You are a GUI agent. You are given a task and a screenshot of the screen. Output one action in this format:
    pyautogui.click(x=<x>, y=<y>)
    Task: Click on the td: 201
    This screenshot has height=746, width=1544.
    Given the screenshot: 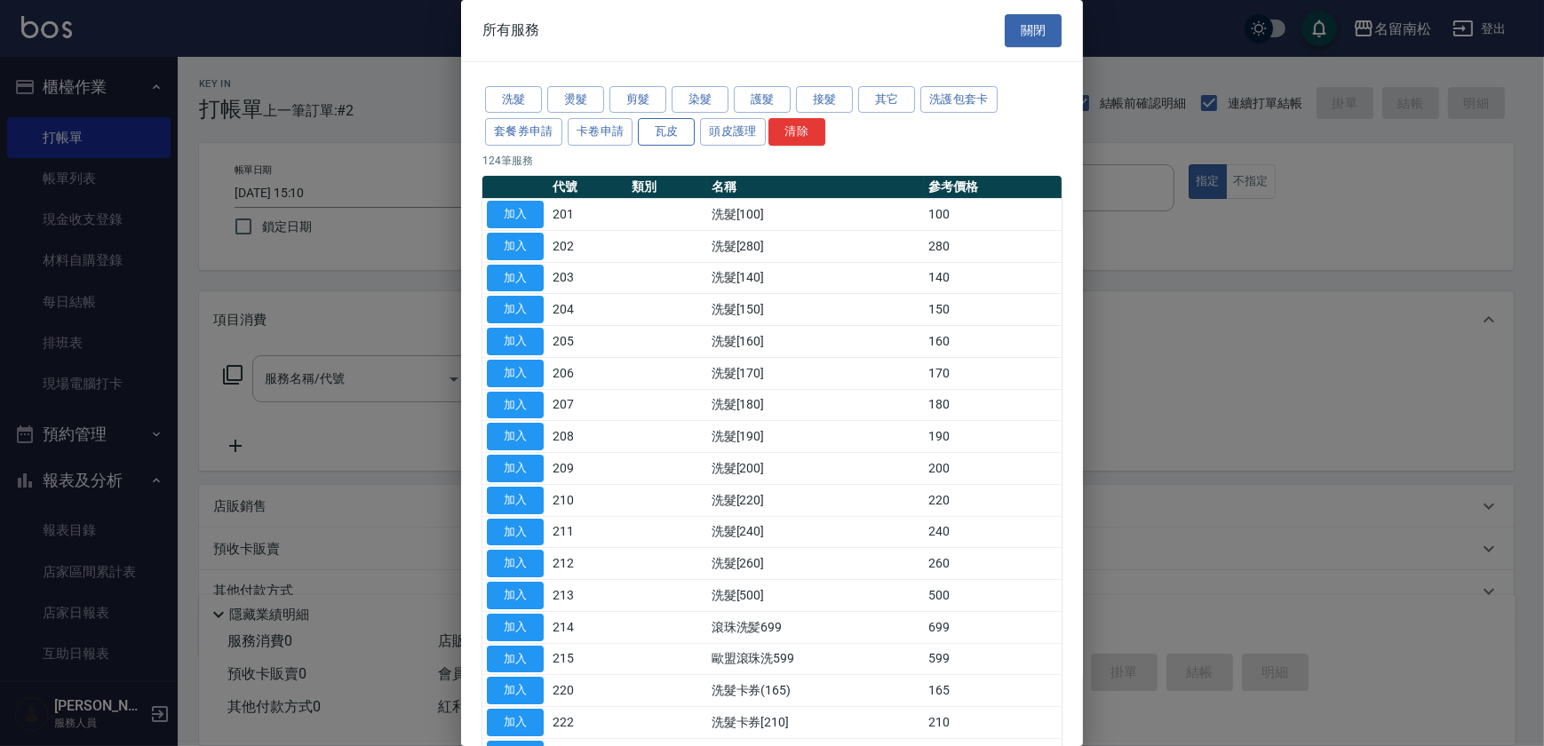 What is the action you would take?
    pyautogui.click(x=587, y=215)
    